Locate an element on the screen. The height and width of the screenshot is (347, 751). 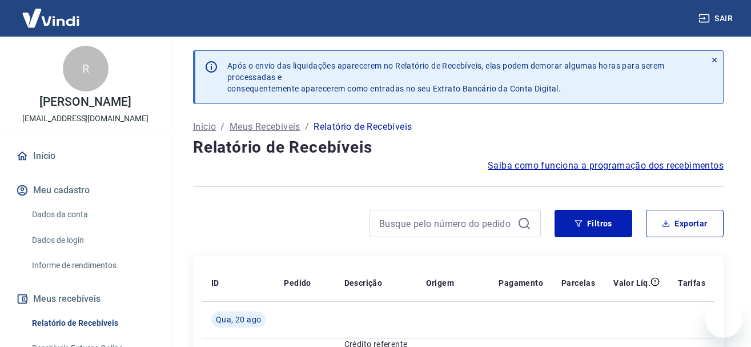
button: Exportar is located at coordinates (685, 223).